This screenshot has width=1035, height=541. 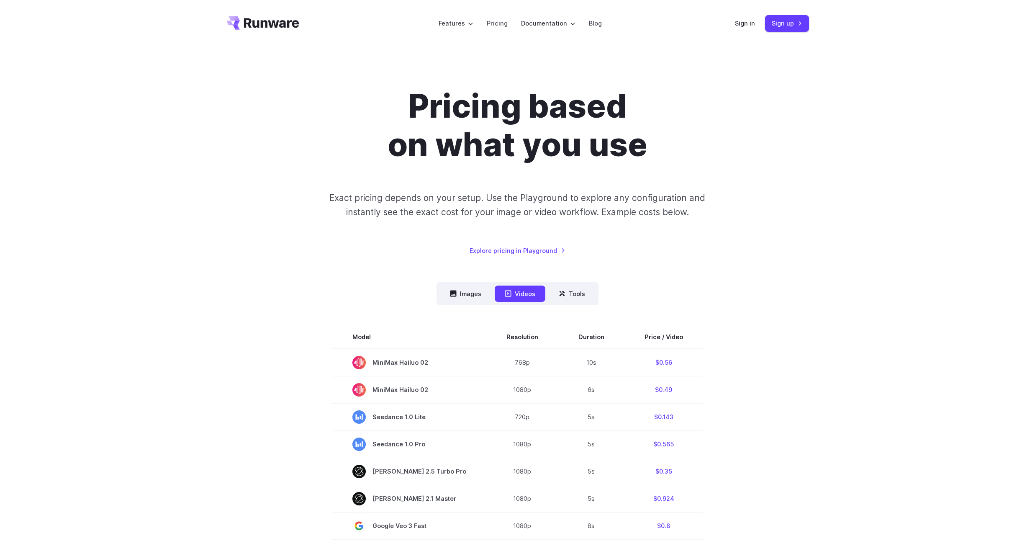 I want to click on a: Pricing, so click(x=497, y=23).